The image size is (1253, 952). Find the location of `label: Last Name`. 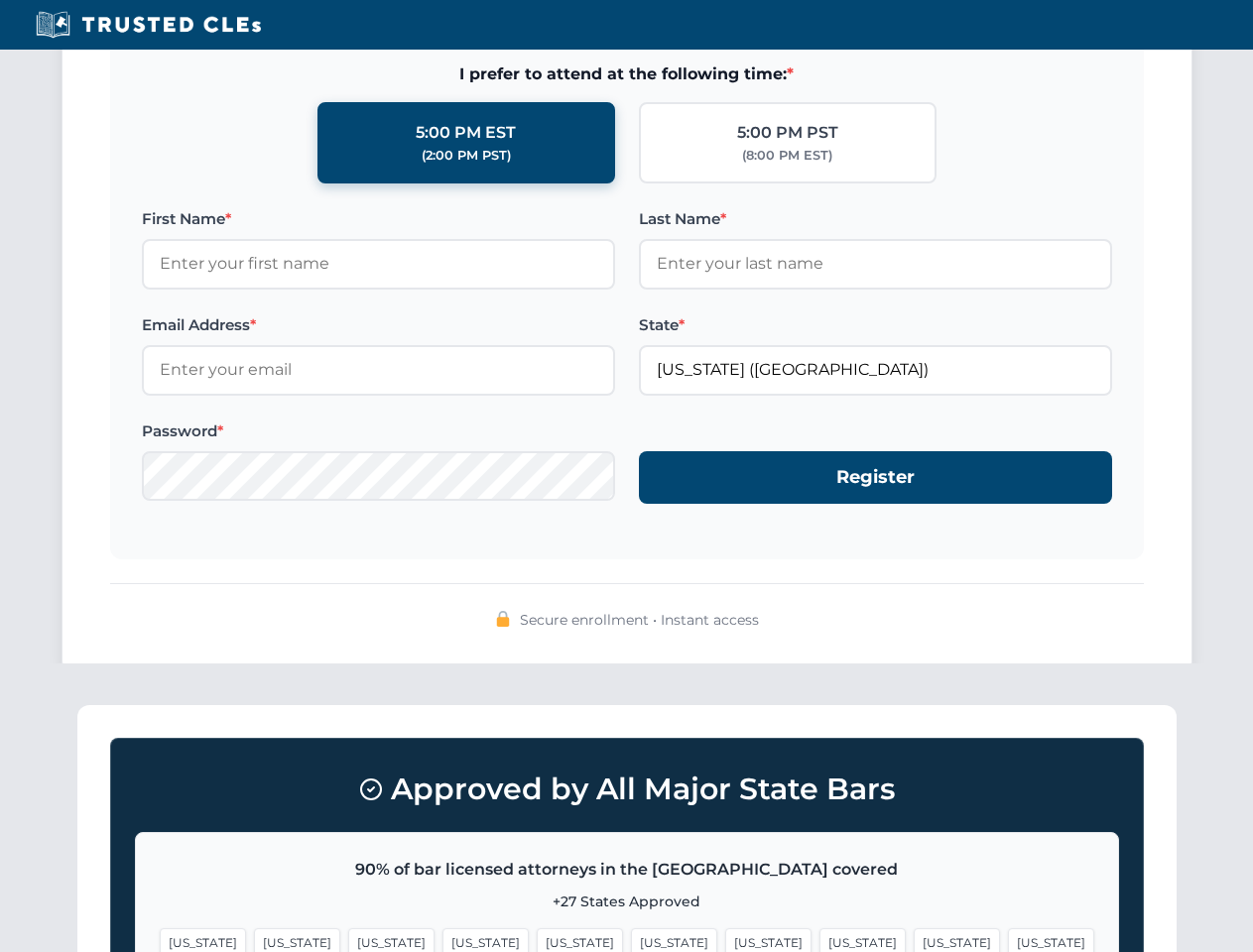

label: Last Name is located at coordinates (874, 220).